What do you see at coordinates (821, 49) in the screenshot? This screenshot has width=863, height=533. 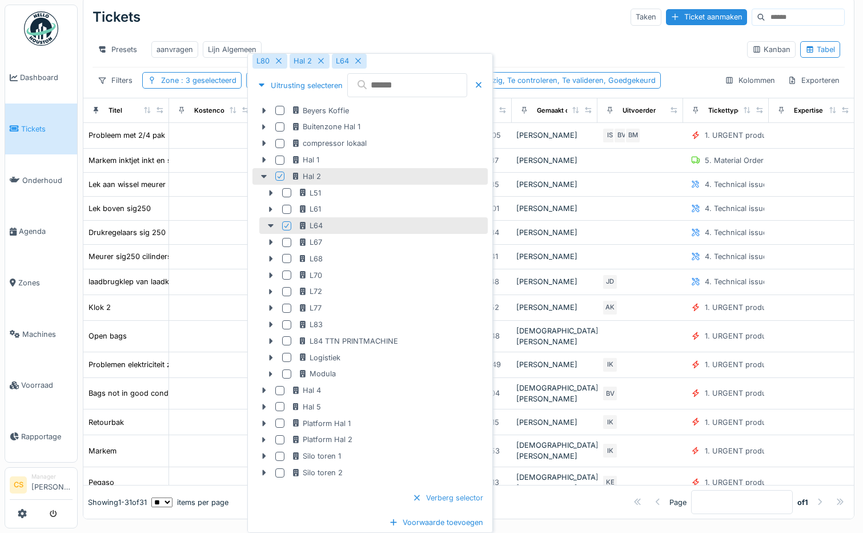 I see `div: Tabel` at bounding box center [821, 49].